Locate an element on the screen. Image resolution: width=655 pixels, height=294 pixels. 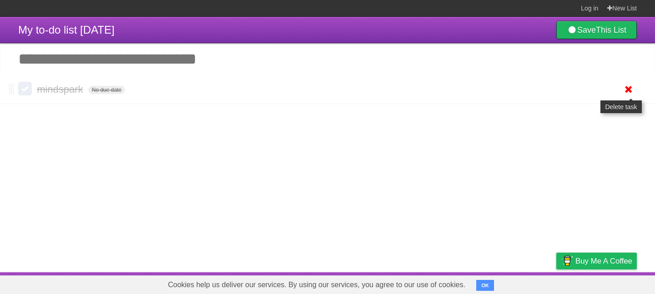
a: Buy me a coffee is located at coordinates (596, 261).